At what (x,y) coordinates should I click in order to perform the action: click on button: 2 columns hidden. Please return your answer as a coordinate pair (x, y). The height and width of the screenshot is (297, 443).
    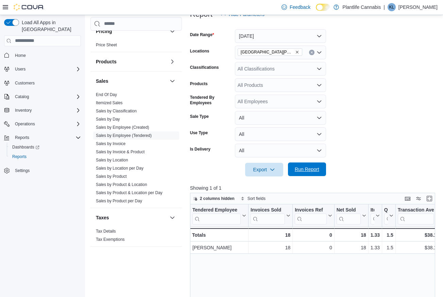
    Looking at the image, I should click on (214, 198).